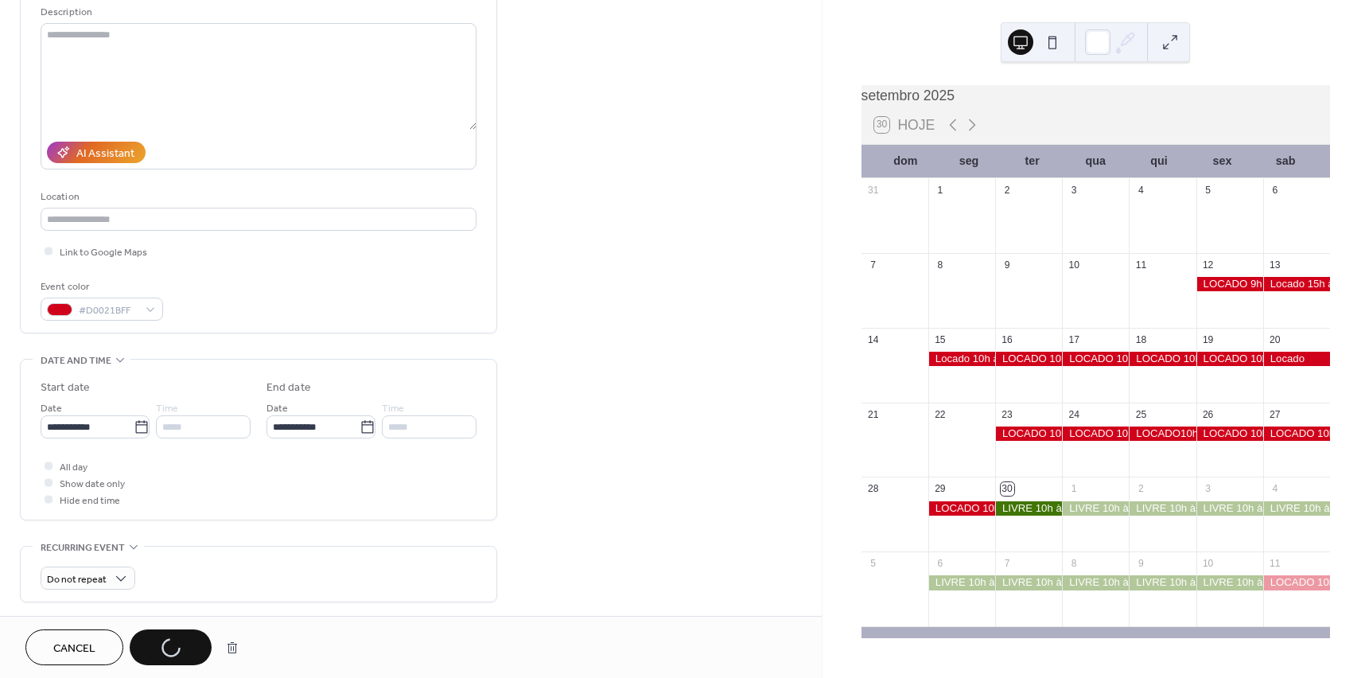  I want to click on div: 14, so click(872, 339).